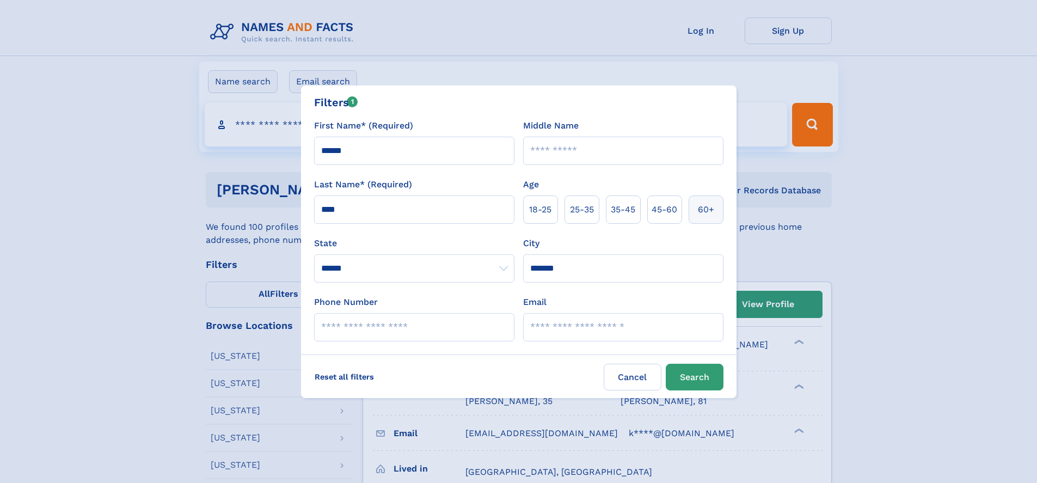  What do you see at coordinates (623, 210) in the screenshot?
I see `span: 35‑45` at bounding box center [623, 210].